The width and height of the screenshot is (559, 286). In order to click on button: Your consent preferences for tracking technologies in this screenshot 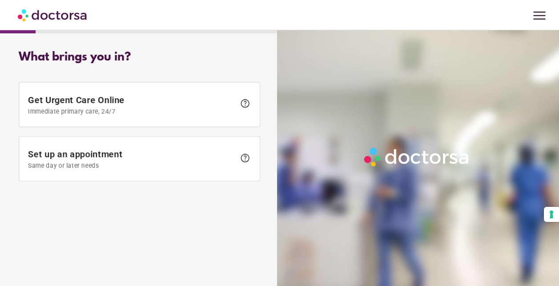, I will do `click(551, 214)`.